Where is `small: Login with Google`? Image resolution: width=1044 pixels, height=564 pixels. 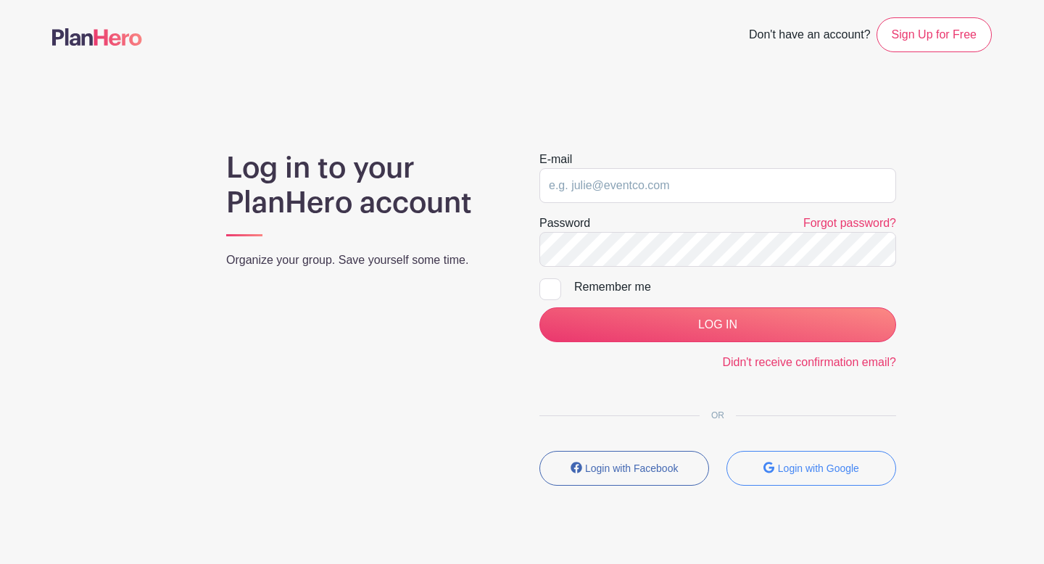
small: Login with Google is located at coordinates (818, 468).